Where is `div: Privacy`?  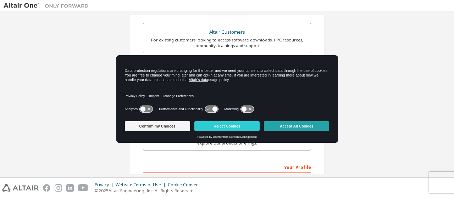
div: Privacy is located at coordinates (105, 185).